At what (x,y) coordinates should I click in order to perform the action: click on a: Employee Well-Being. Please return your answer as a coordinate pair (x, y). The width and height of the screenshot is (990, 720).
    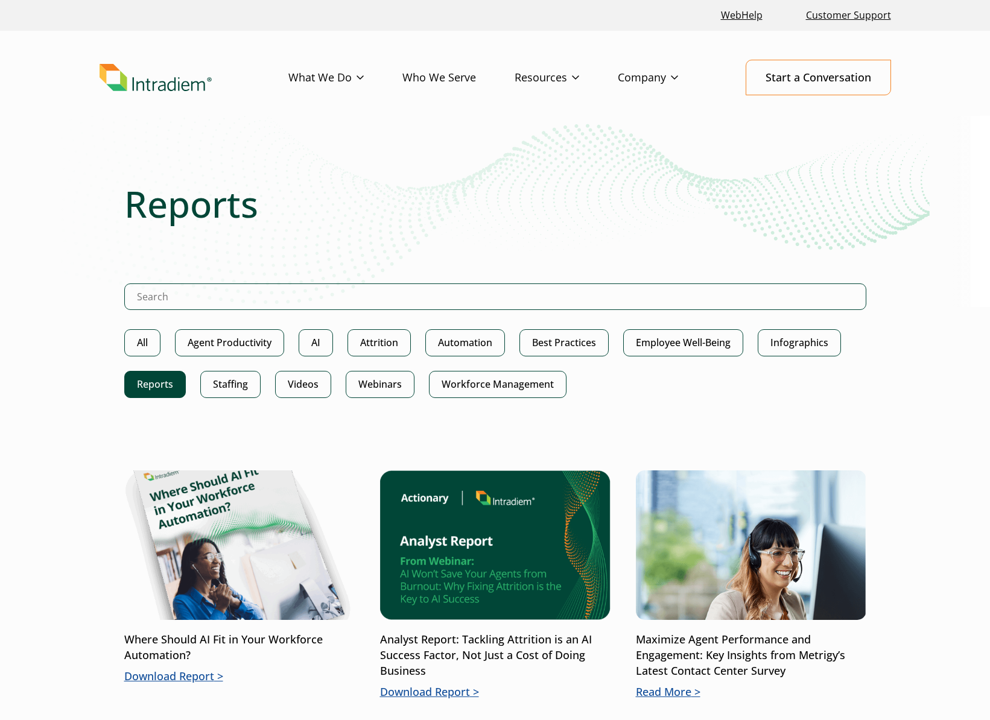
    Looking at the image, I should click on (683, 343).